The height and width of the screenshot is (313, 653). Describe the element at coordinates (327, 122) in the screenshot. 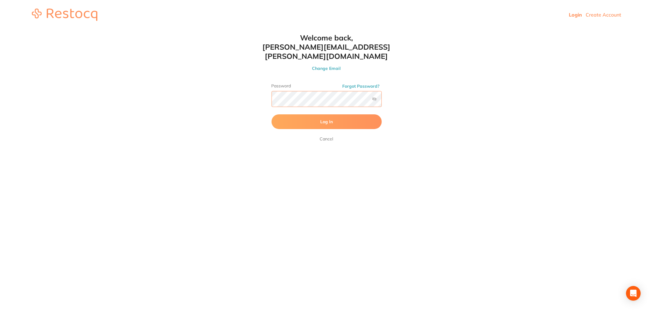

I see `button: Log In` at that location.